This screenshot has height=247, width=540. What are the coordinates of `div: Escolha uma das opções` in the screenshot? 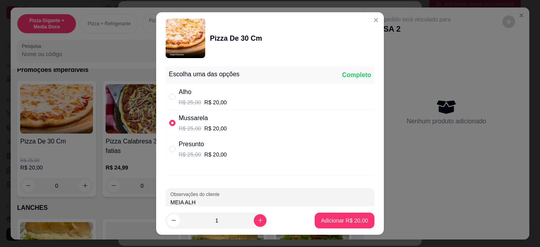 It's located at (204, 74).